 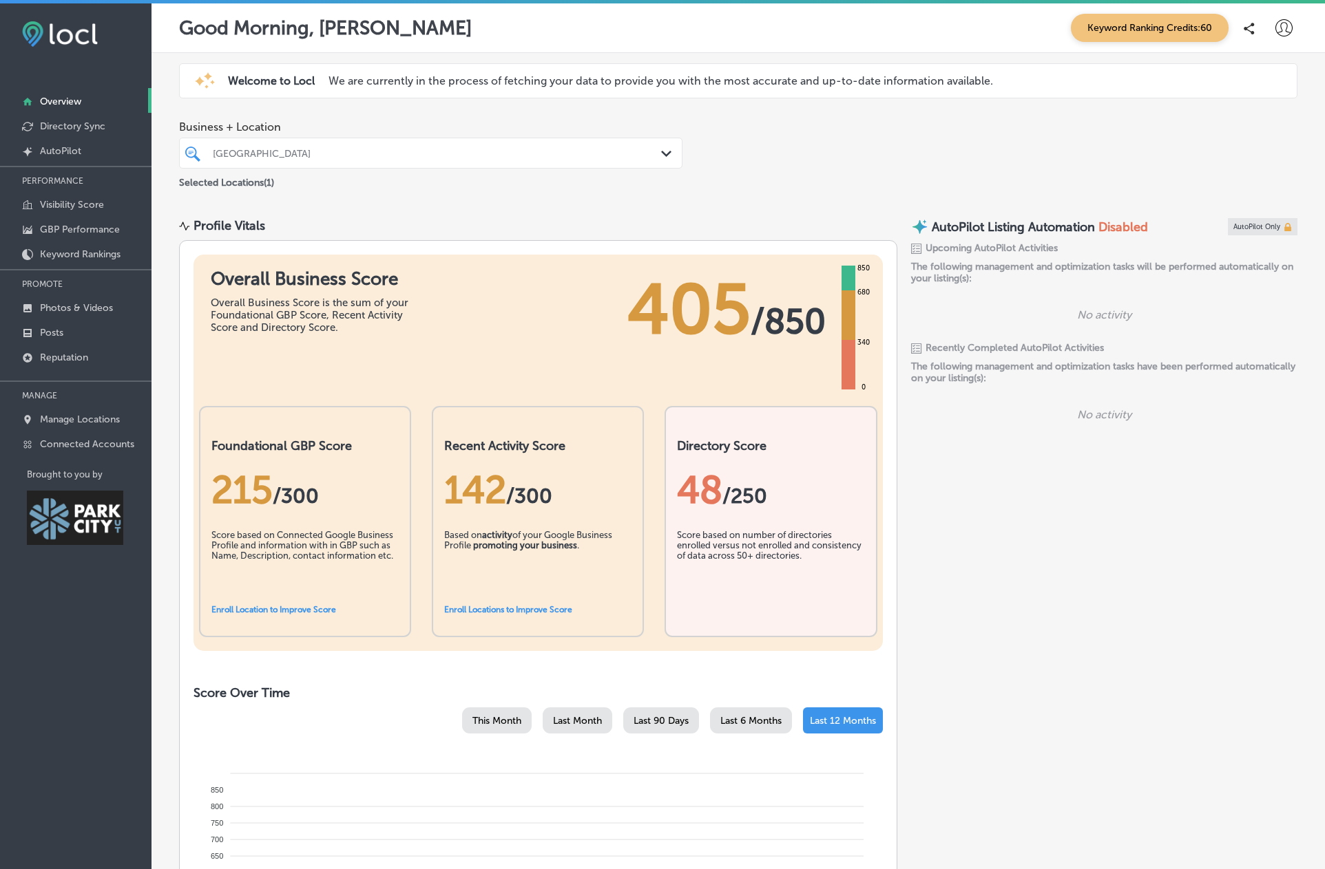 I want to click on p: AutoPilot, so click(x=61, y=151).